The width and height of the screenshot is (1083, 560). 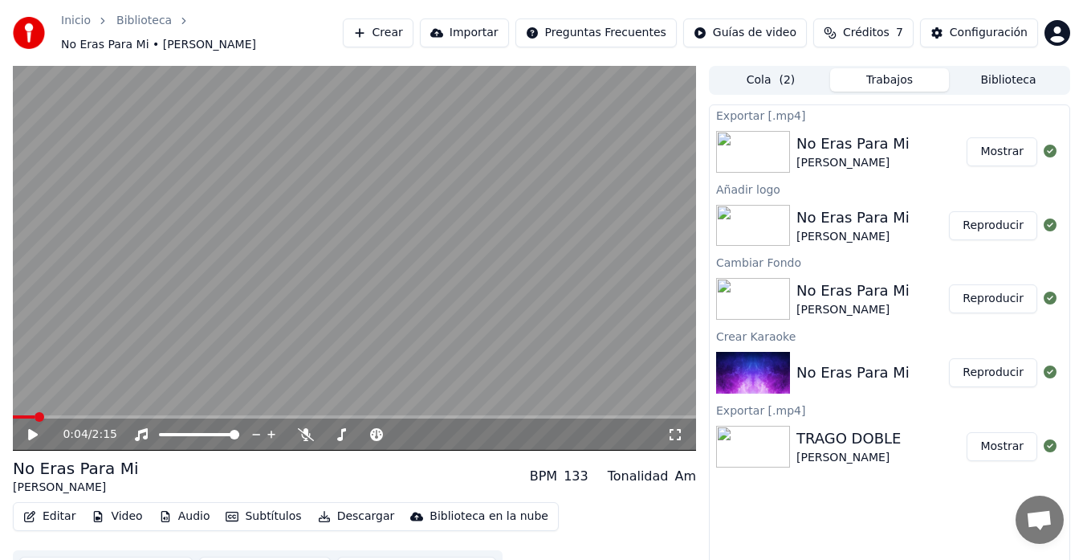 What do you see at coordinates (116, 516) in the screenshot?
I see `button: Video` at bounding box center [116, 516].